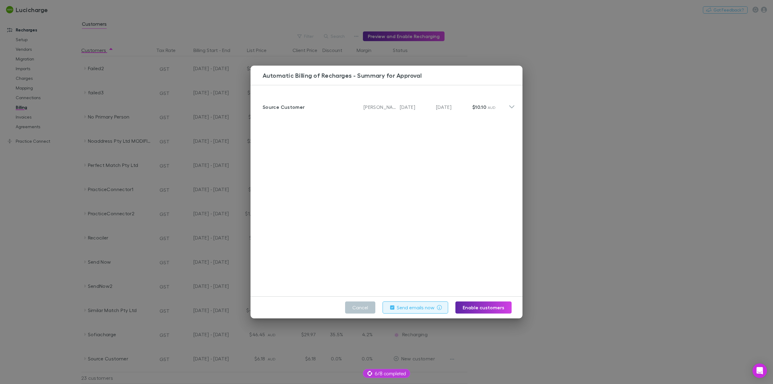 The height and width of the screenshot is (384, 773). I want to click on button: Cancel, so click(360, 307).